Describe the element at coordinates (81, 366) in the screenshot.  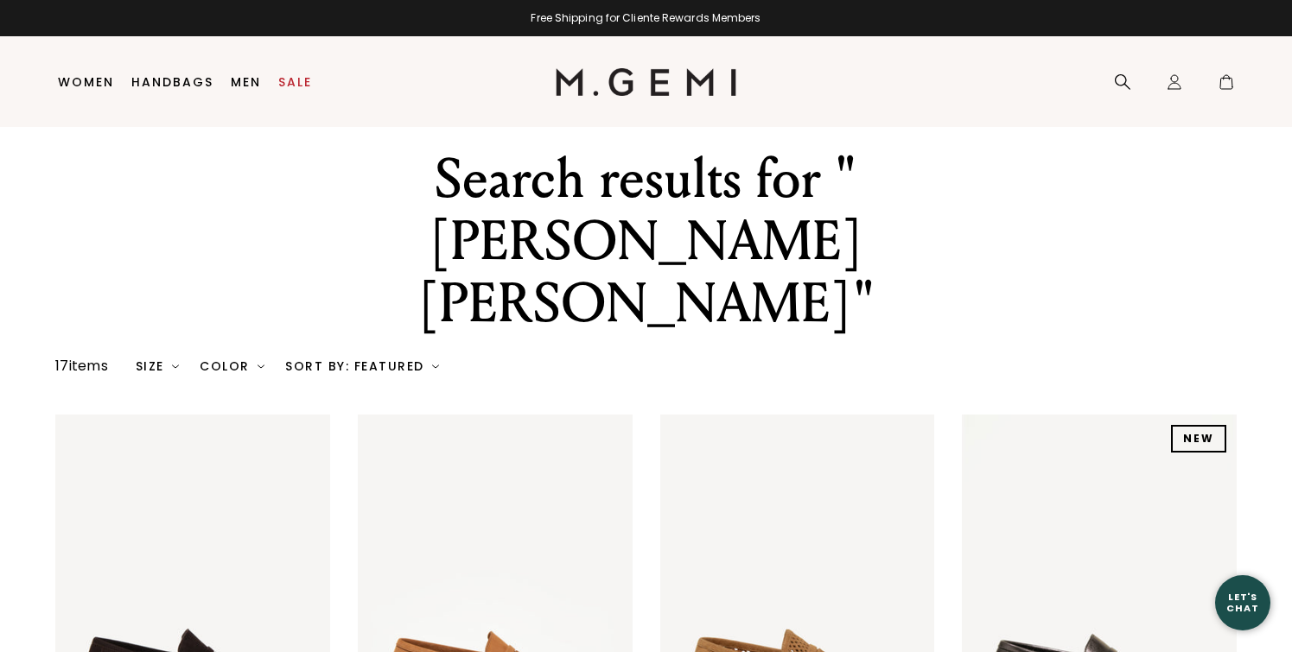
I see `div: 17 items` at that location.